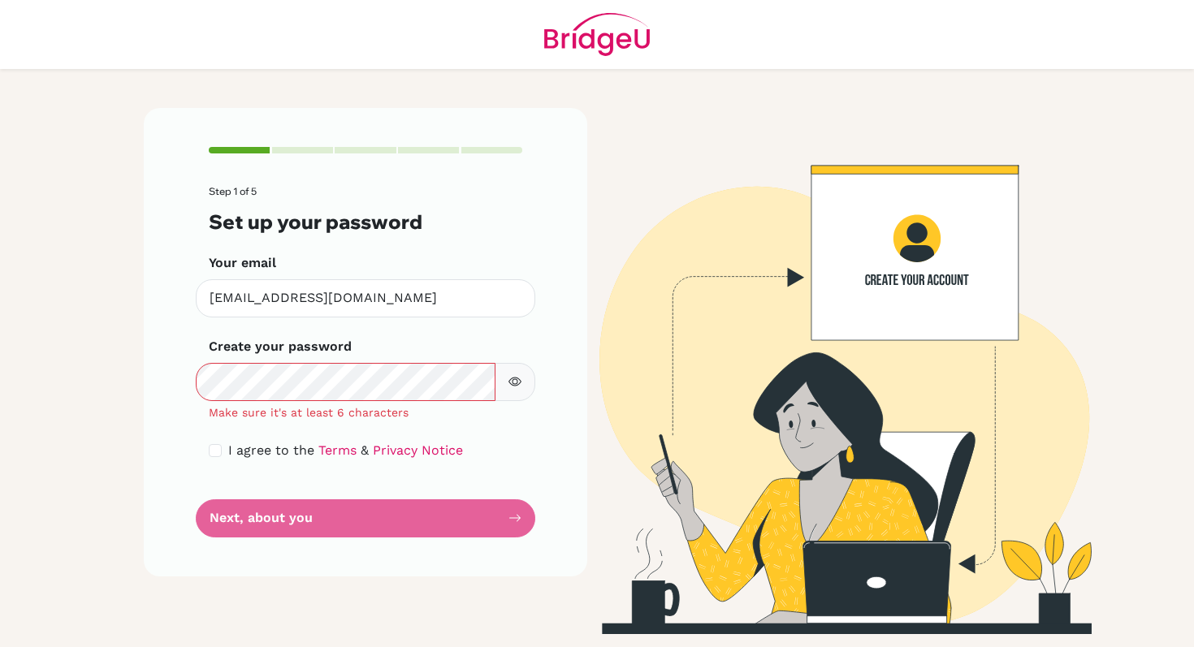  What do you see at coordinates (366, 413) in the screenshot?
I see `div: Make sure it's at least 6 characters` at bounding box center [366, 413].